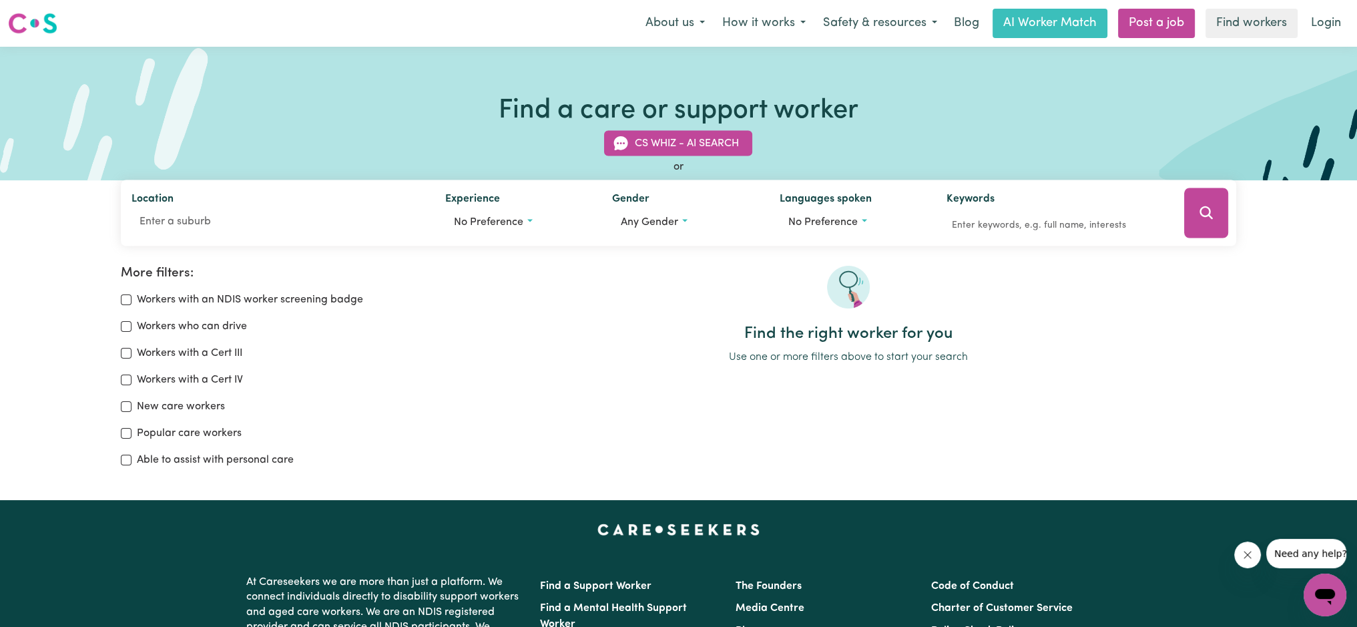 Image resolution: width=1357 pixels, height=627 pixels. I want to click on a: Media Centre, so click(770, 608).